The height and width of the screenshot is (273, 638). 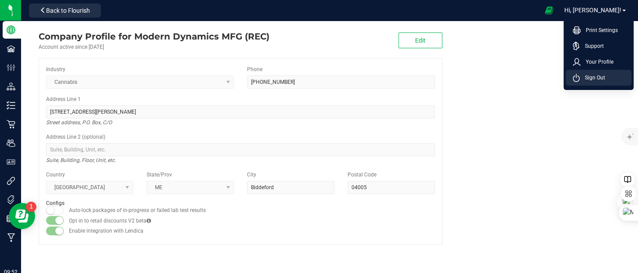 What do you see at coordinates (240, 203) in the screenshot?
I see `h2: Configs` at bounding box center [240, 203].